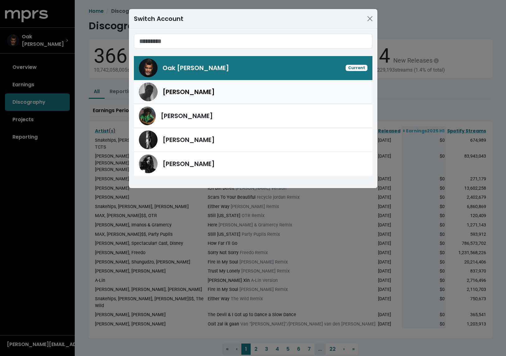 This screenshot has height=356, width=506. Describe the element at coordinates (148, 92) in the screenshot. I see `img: Hoskins` at that location.